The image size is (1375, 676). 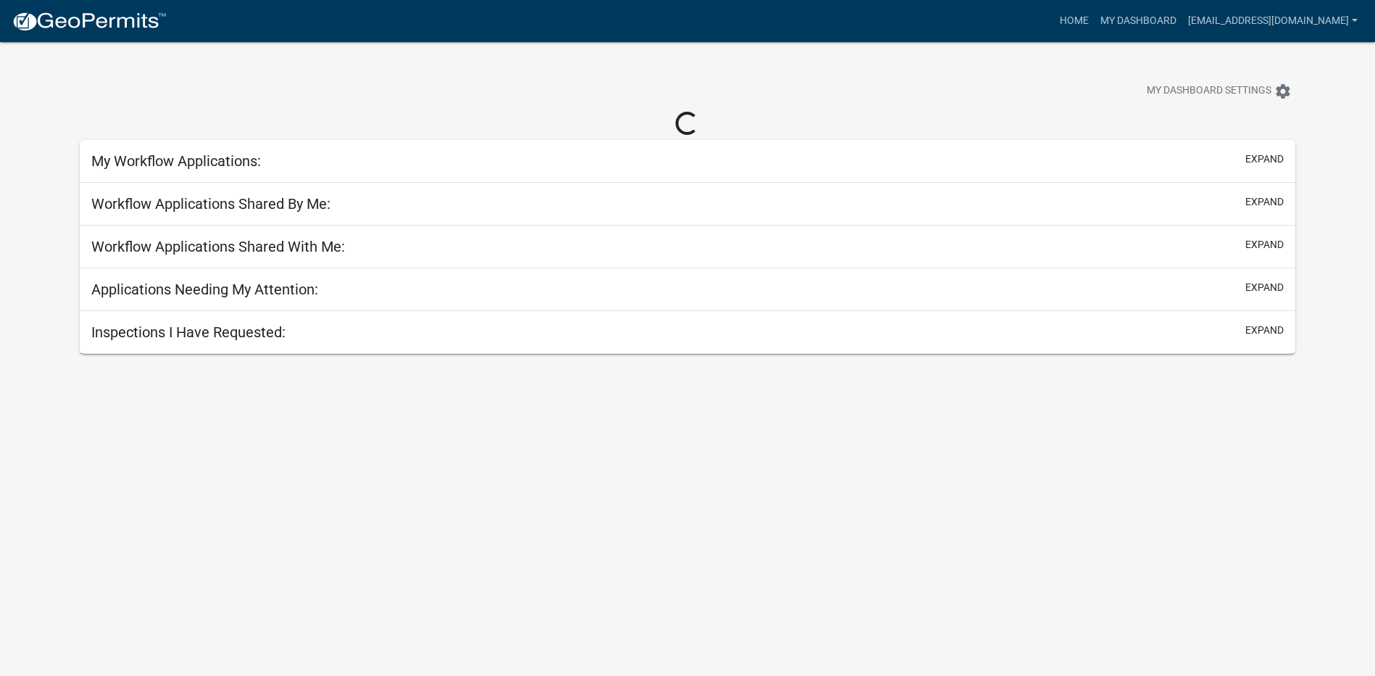 What do you see at coordinates (1283, 91) in the screenshot?
I see `i: settings` at bounding box center [1283, 91].